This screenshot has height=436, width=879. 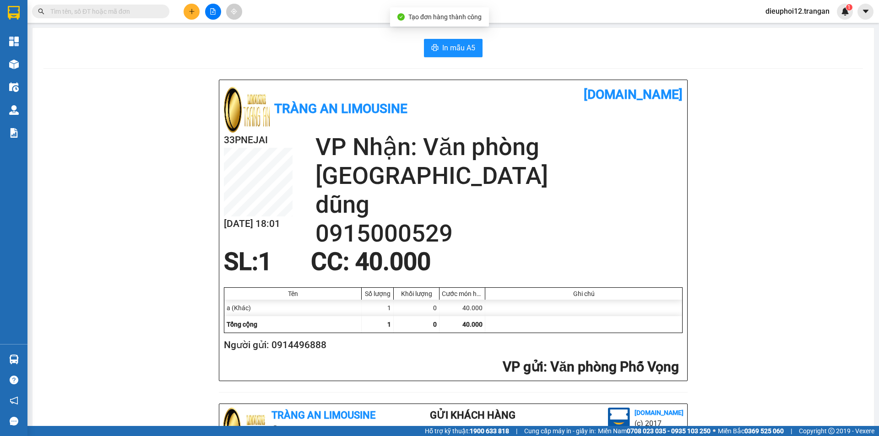 I want to click on li: (c) 2017, so click(x=659, y=424).